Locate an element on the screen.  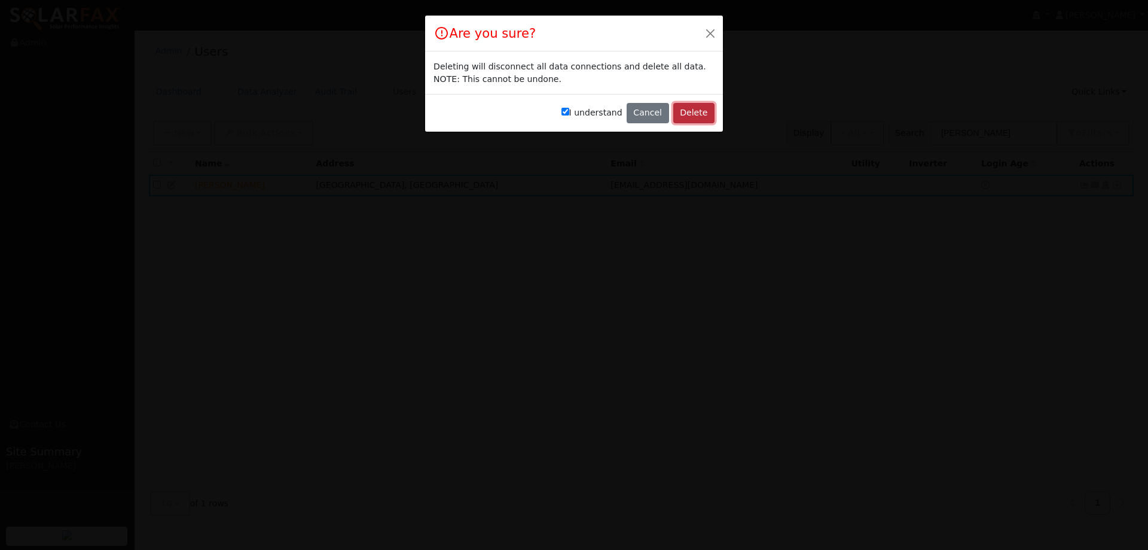
button: Delete is located at coordinates (694, 113).